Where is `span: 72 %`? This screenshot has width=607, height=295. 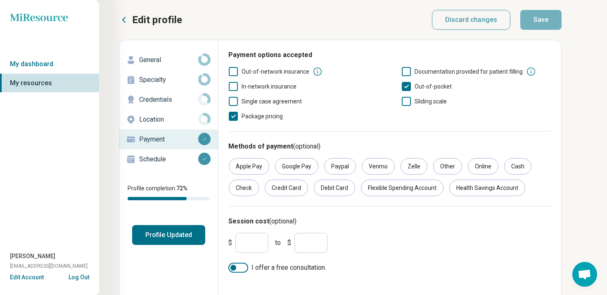
span: 72 % is located at coordinates (182, 188).